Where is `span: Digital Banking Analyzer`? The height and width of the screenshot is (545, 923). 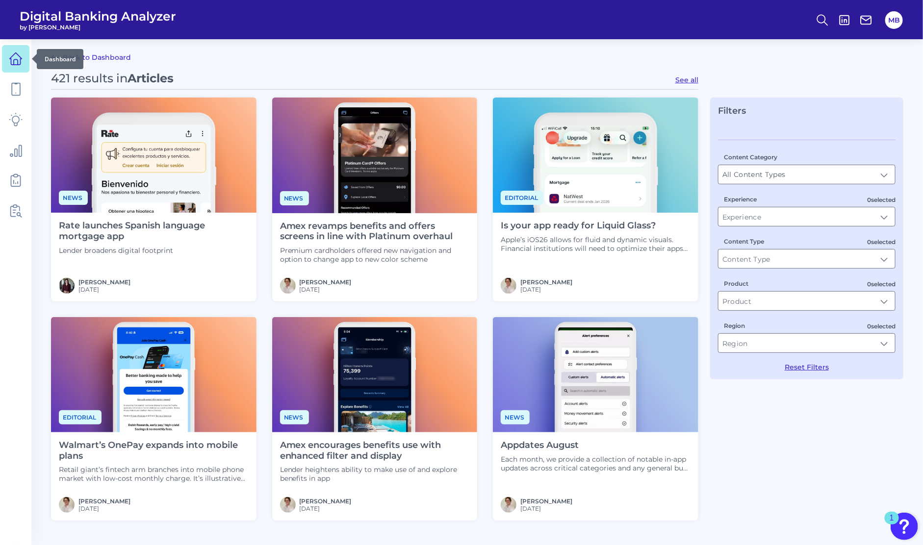 span: Digital Banking Analyzer is located at coordinates (98, 16).